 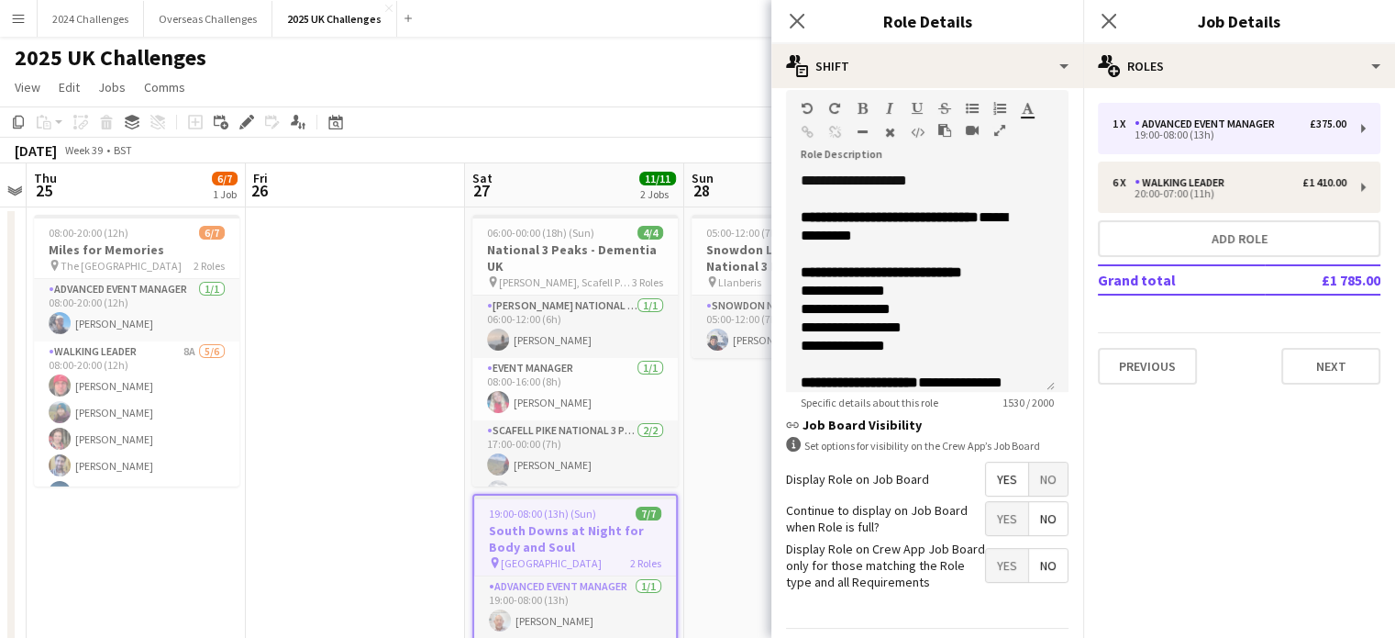 What do you see at coordinates (1208, 124) in the screenshot?
I see `div: Advanced Event Manager` at bounding box center [1208, 124].